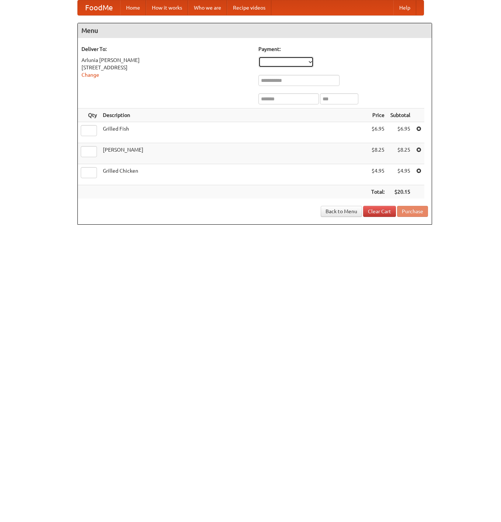 Image resolution: width=501 pixels, height=522 pixels. What do you see at coordinates (378, 192) in the screenshot?
I see `th: Total:` at bounding box center [378, 192].